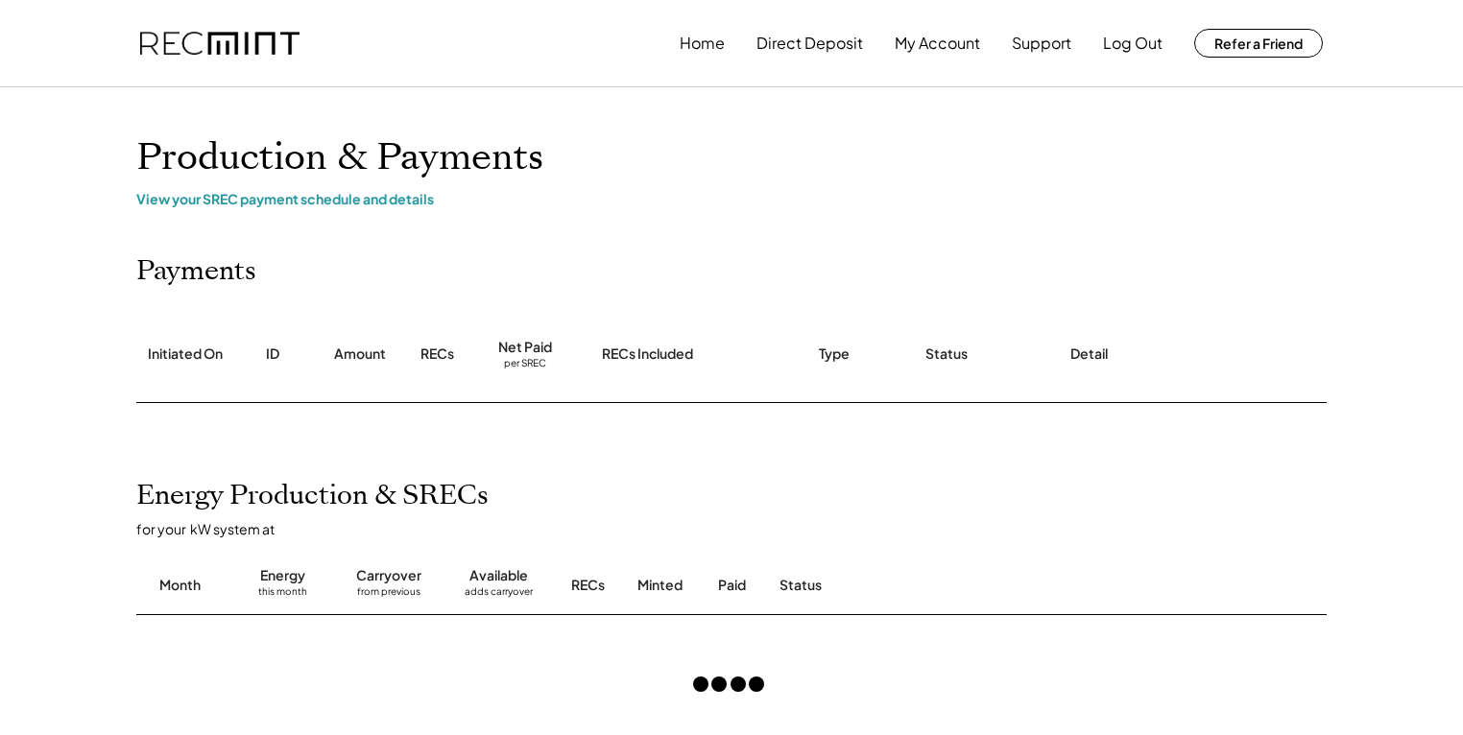 The width and height of the screenshot is (1463, 735). Describe the element at coordinates (282, 595) in the screenshot. I see `div: this month` at that location.